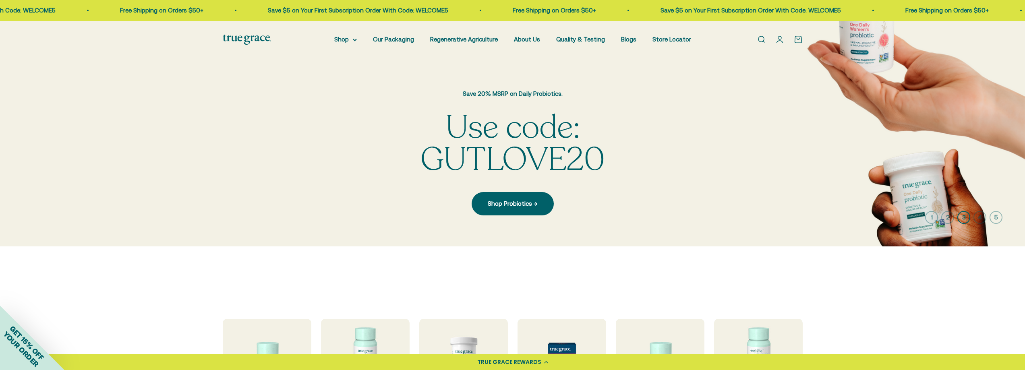 This screenshot has height=370, width=1025. What do you see at coordinates (513, 204) in the screenshot?
I see `a: Shop Probiotics →` at bounding box center [513, 204].